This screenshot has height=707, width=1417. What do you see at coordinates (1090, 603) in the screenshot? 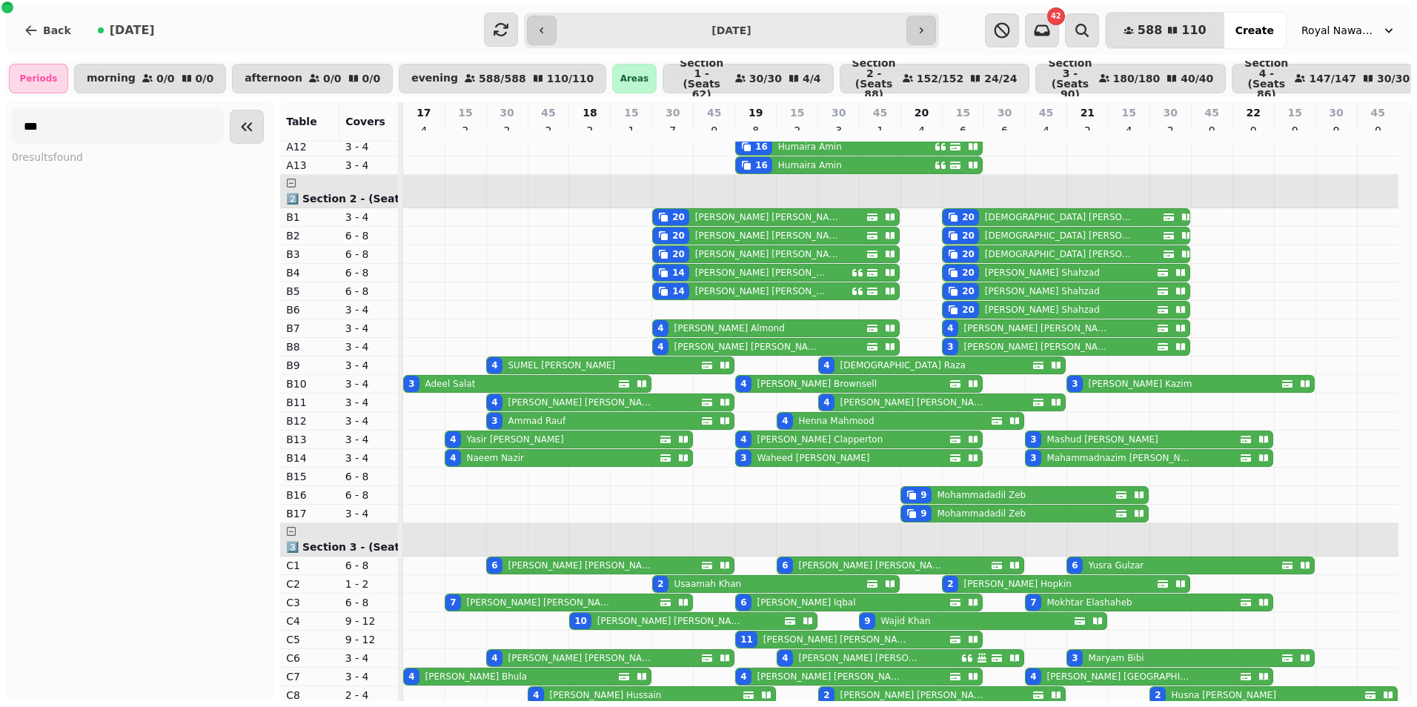
I see `p: Mokhtar Elashaheb` at bounding box center [1090, 603].